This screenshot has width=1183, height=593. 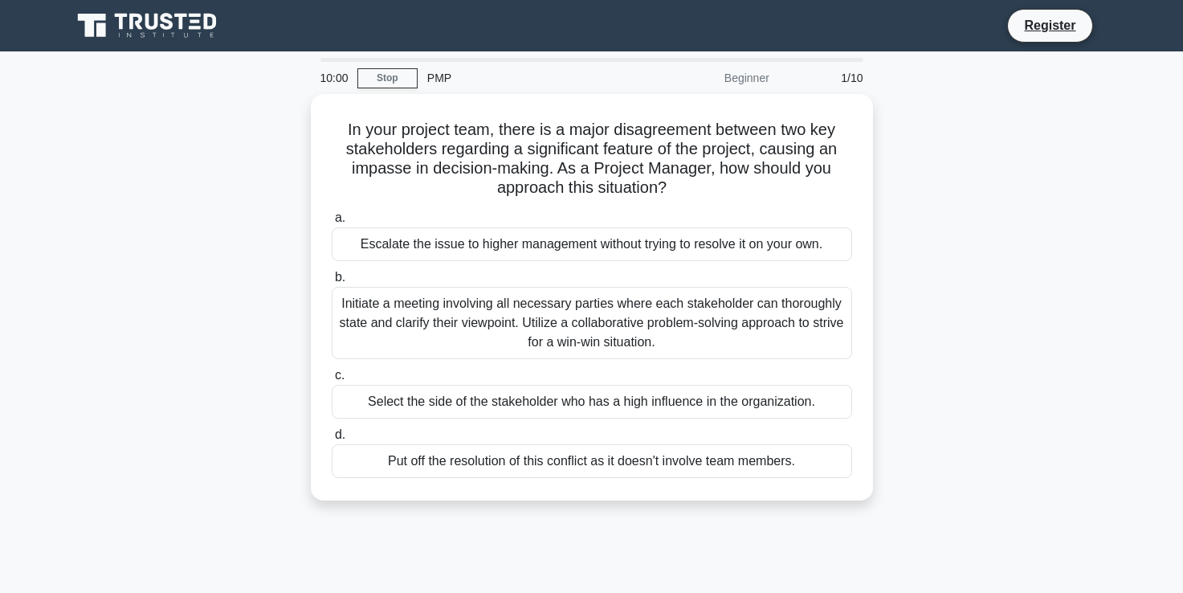 What do you see at coordinates (592, 323) in the screenshot?
I see `div: Initiate a meeting involving all necessary parties where each stakeholder can thoroughly state an...` at bounding box center [592, 323].